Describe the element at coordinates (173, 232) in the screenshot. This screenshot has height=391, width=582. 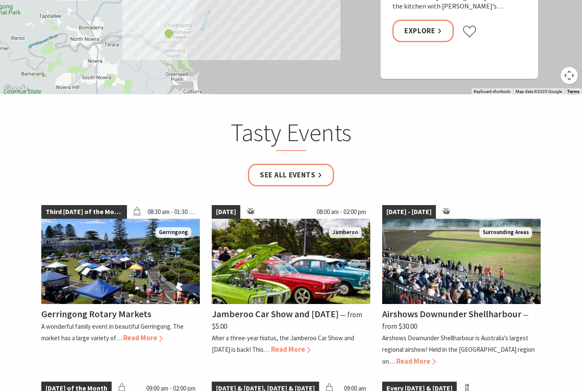
I see `span: Gerringong` at that location.